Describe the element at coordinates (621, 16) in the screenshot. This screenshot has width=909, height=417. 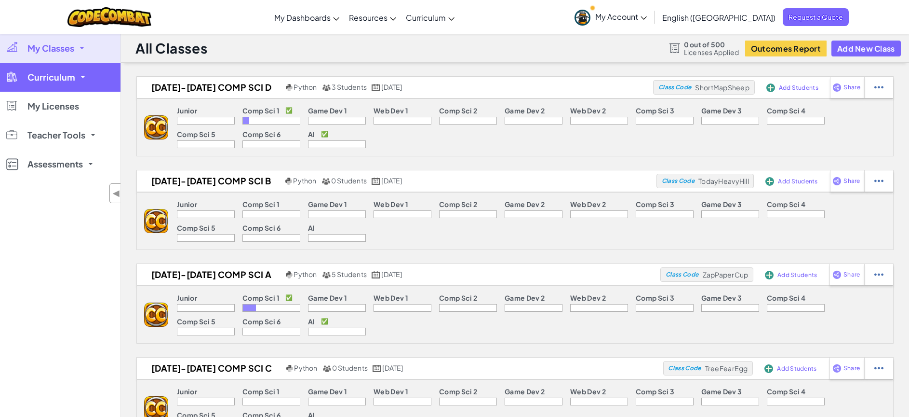
I see `span: My Account` at that location.